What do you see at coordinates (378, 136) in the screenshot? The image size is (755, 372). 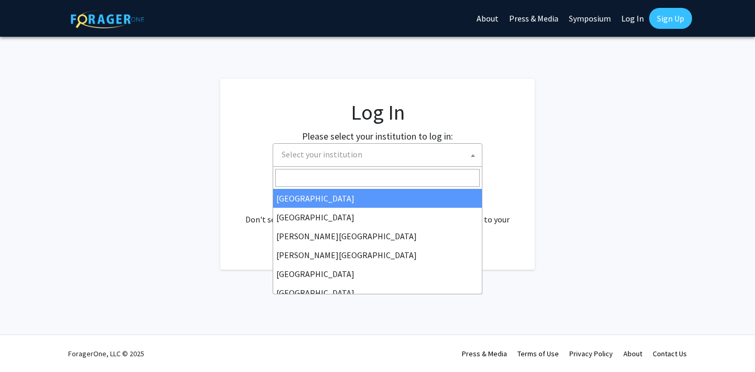 I see `label: Please select your institution to log in:` at bounding box center [378, 136].